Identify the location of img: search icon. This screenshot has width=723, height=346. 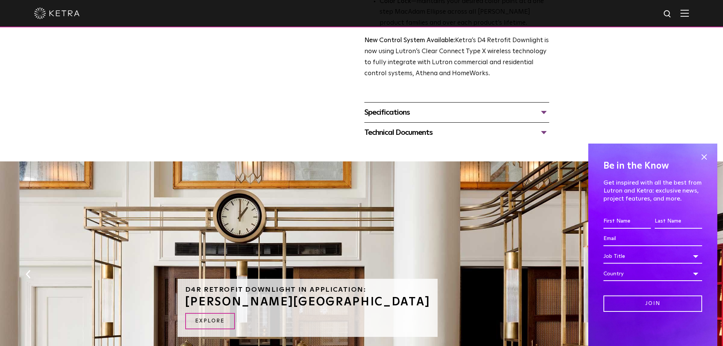
(667, 14).